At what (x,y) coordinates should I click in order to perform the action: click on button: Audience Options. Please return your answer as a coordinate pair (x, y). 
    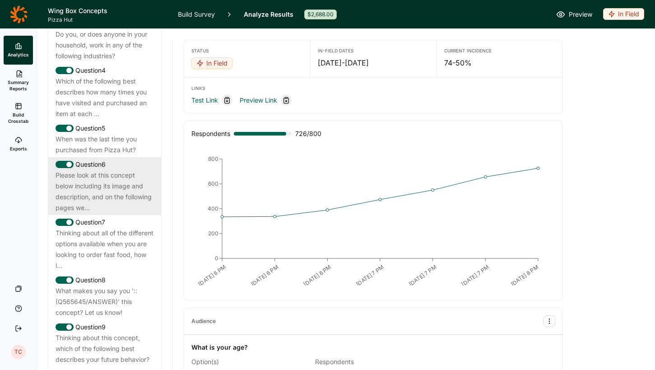
    Looking at the image, I should click on (550, 321).